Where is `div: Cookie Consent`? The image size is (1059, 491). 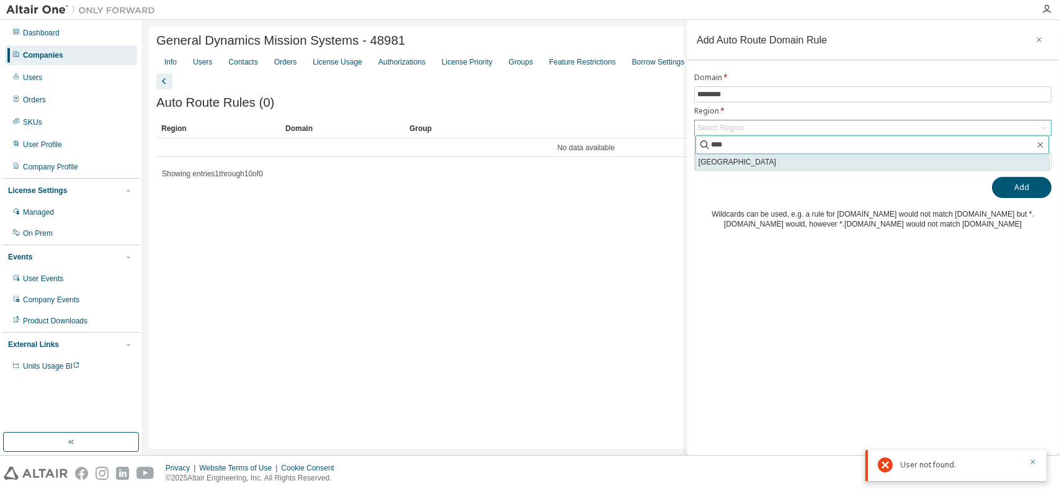 div: Cookie Consent is located at coordinates (311, 468).